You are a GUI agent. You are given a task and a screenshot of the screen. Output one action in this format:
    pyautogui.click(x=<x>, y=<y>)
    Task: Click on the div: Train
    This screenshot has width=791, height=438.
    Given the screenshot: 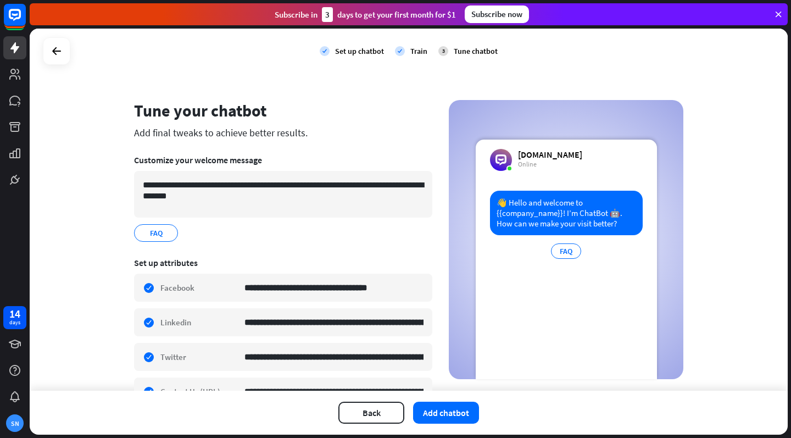 What is the action you would take?
    pyautogui.click(x=418, y=51)
    